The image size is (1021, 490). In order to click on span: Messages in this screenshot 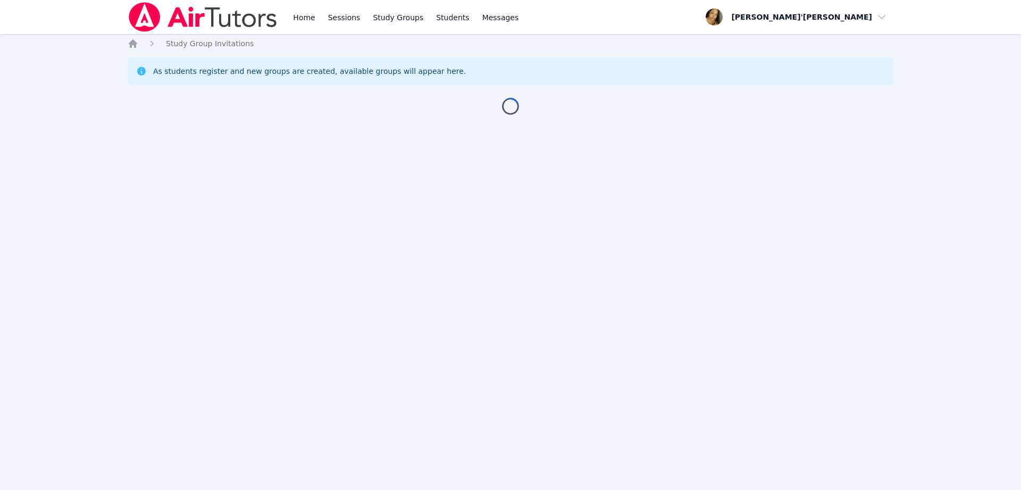, I will do `click(500, 18)`.